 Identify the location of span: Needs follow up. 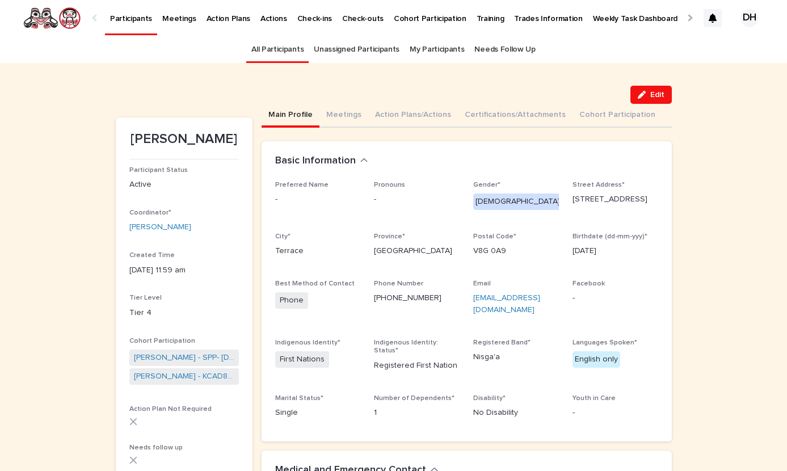
(156, 448).